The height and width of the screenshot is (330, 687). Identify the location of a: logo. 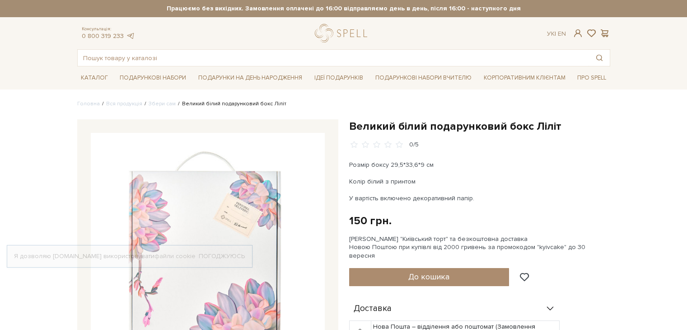
(343, 33).